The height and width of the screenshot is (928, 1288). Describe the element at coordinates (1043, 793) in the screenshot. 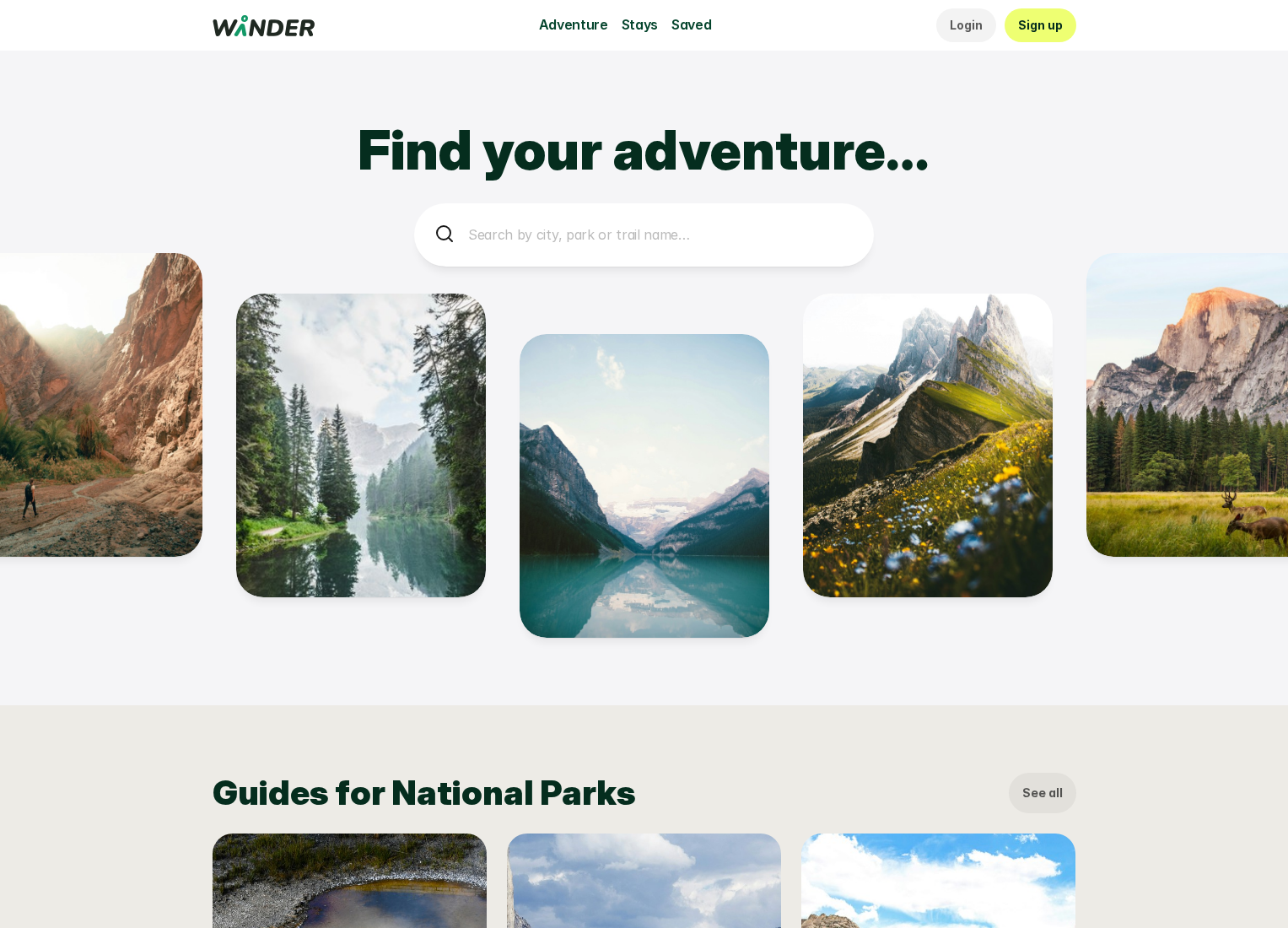

I see `p: See all` at that location.